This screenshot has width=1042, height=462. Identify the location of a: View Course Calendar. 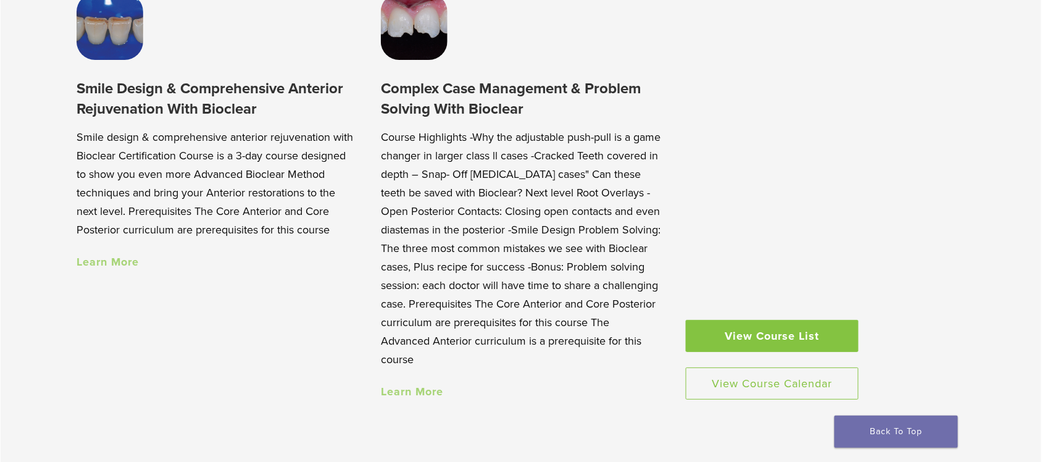
(772, 383).